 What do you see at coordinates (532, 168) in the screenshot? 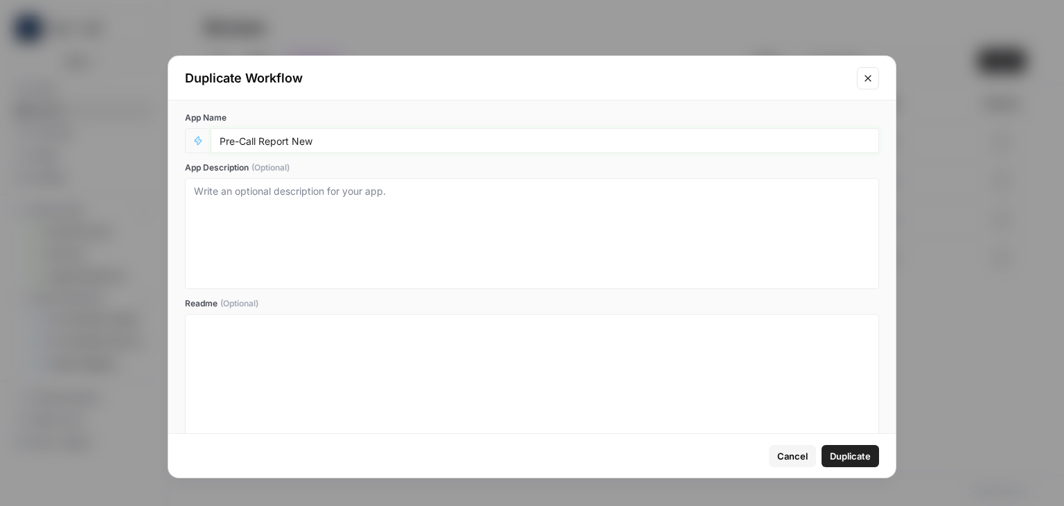
I see `label: App Description` at bounding box center [532, 168].